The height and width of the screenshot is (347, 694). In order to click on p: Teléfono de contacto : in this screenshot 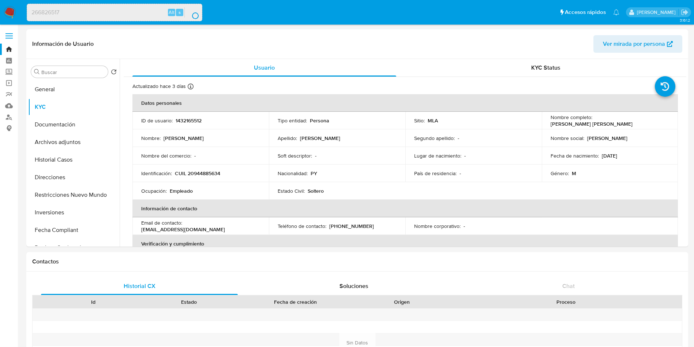, I will do `click(302, 226)`.